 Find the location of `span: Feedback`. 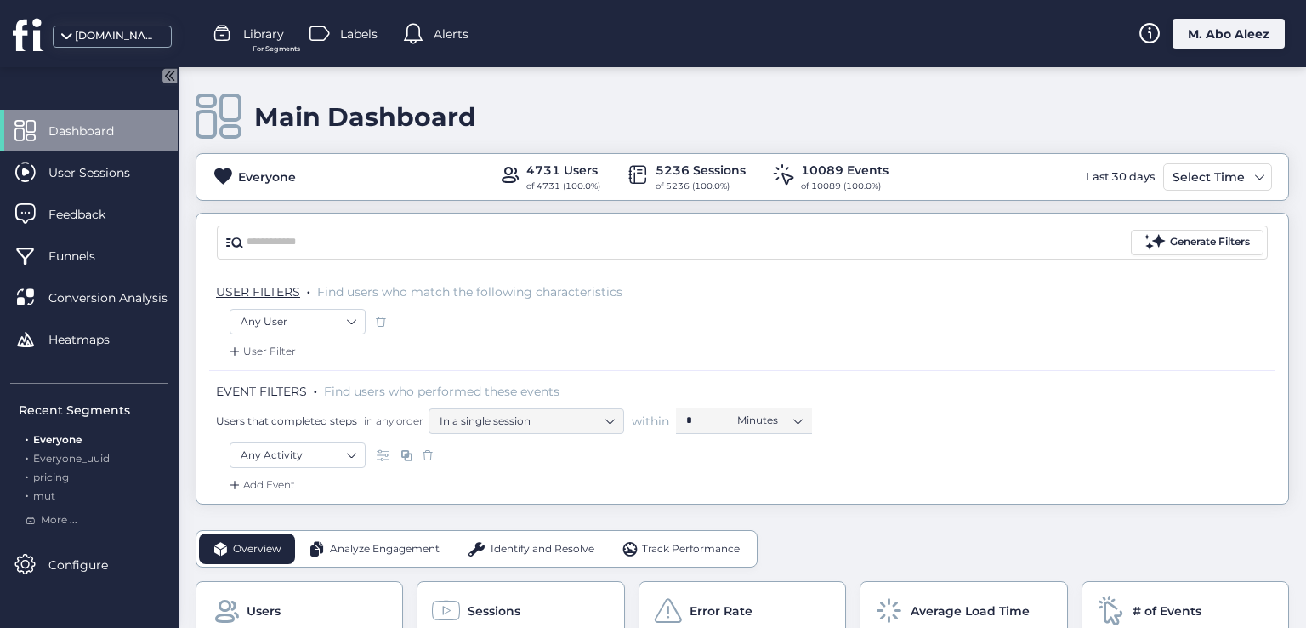

span: Feedback is located at coordinates (89, 214).